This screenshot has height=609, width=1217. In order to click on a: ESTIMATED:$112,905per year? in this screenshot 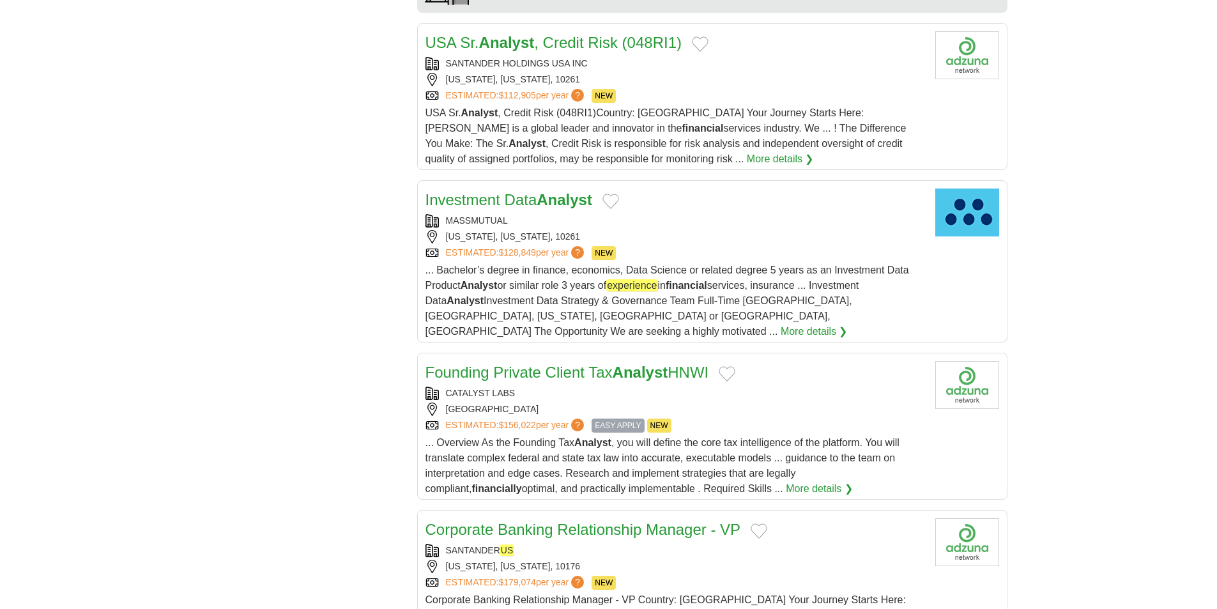, I will do `click(516, 96)`.